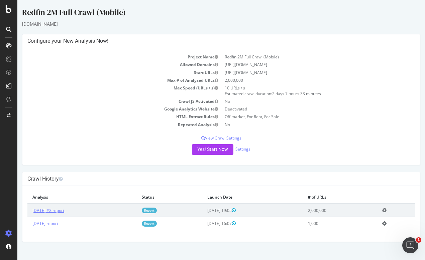 The image size is (425, 260). Describe the element at coordinates (67, 126) in the screenshot. I see `div: New messages divider` at that location.